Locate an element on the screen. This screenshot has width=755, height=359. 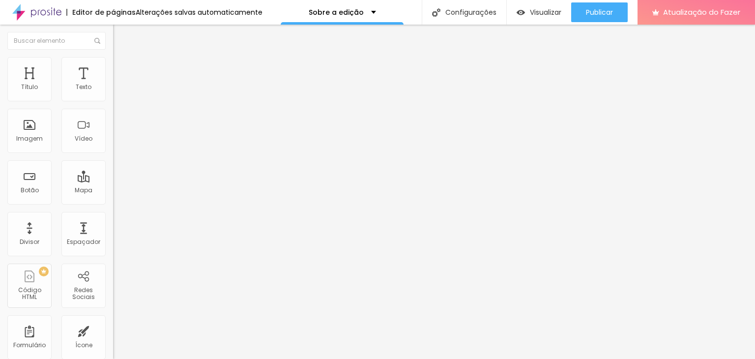
font: Vídeo is located at coordinates (84, 138).